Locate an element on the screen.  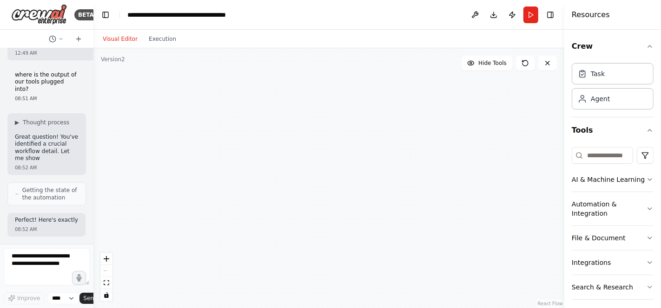
p: where is the output of our tools plugged into? is located at coordinates (46, 82).